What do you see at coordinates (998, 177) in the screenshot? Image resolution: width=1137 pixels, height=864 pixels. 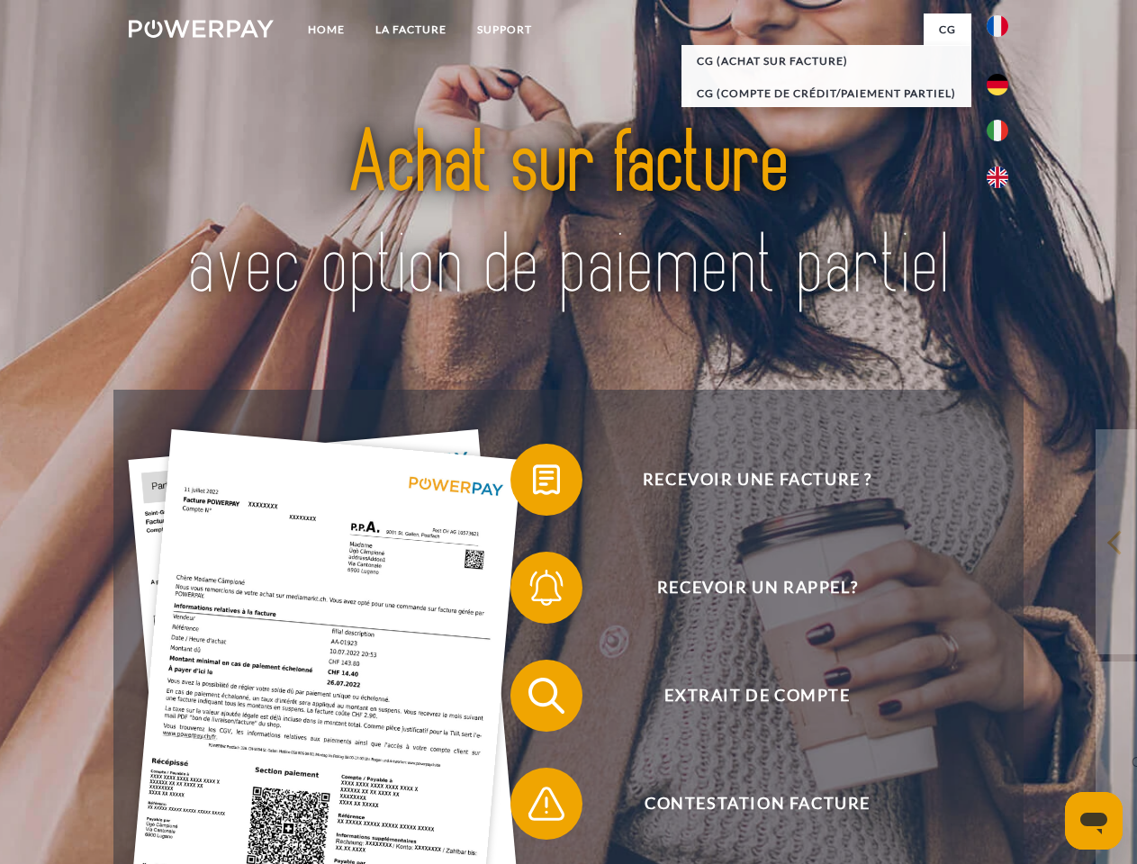 I see `img: en` at bounding box center [998, 177].